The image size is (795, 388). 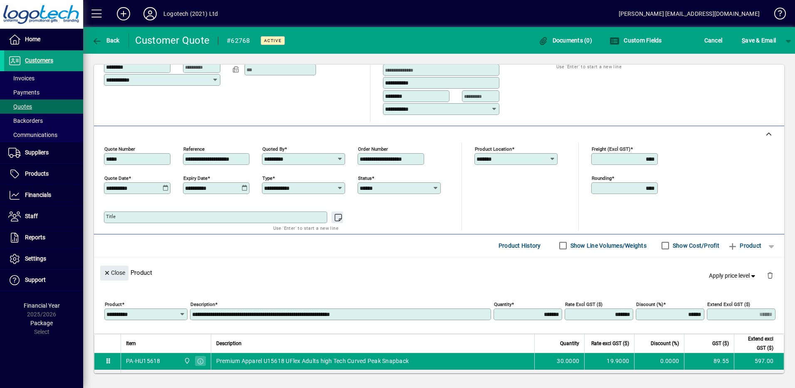 What do you see at coordinates (131, 343) in the screenshot?
I see `span: Item` at bounding box center [131, 343].